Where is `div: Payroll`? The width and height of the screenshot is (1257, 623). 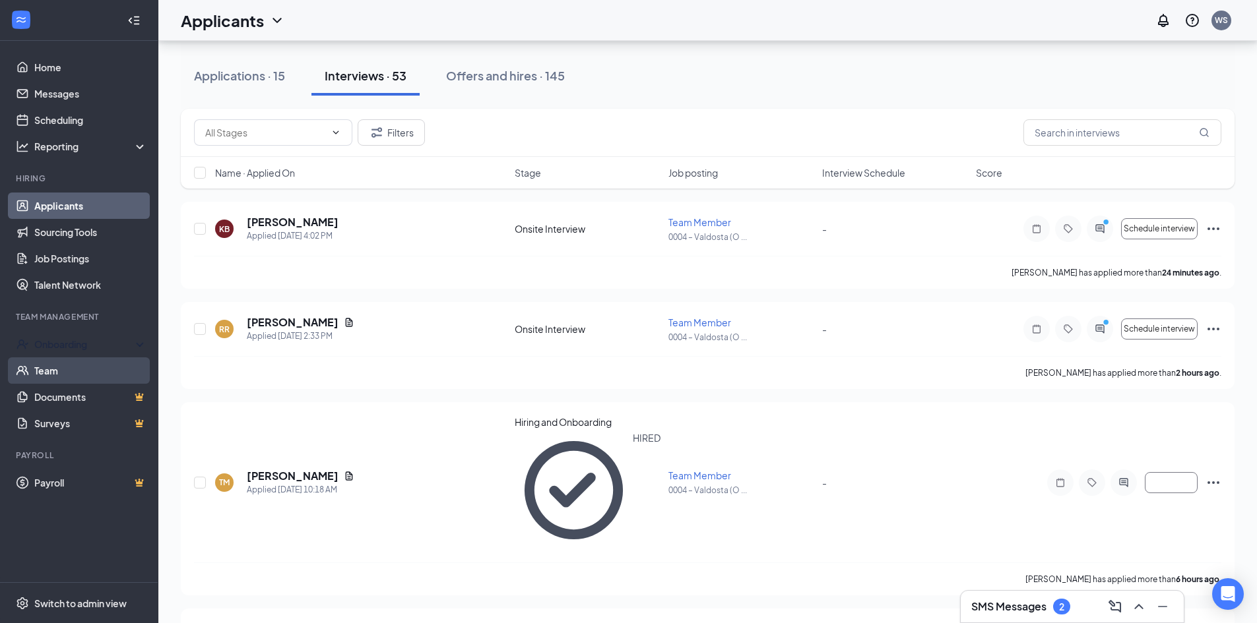
div: Payroll is located at coordinates (80, 455).